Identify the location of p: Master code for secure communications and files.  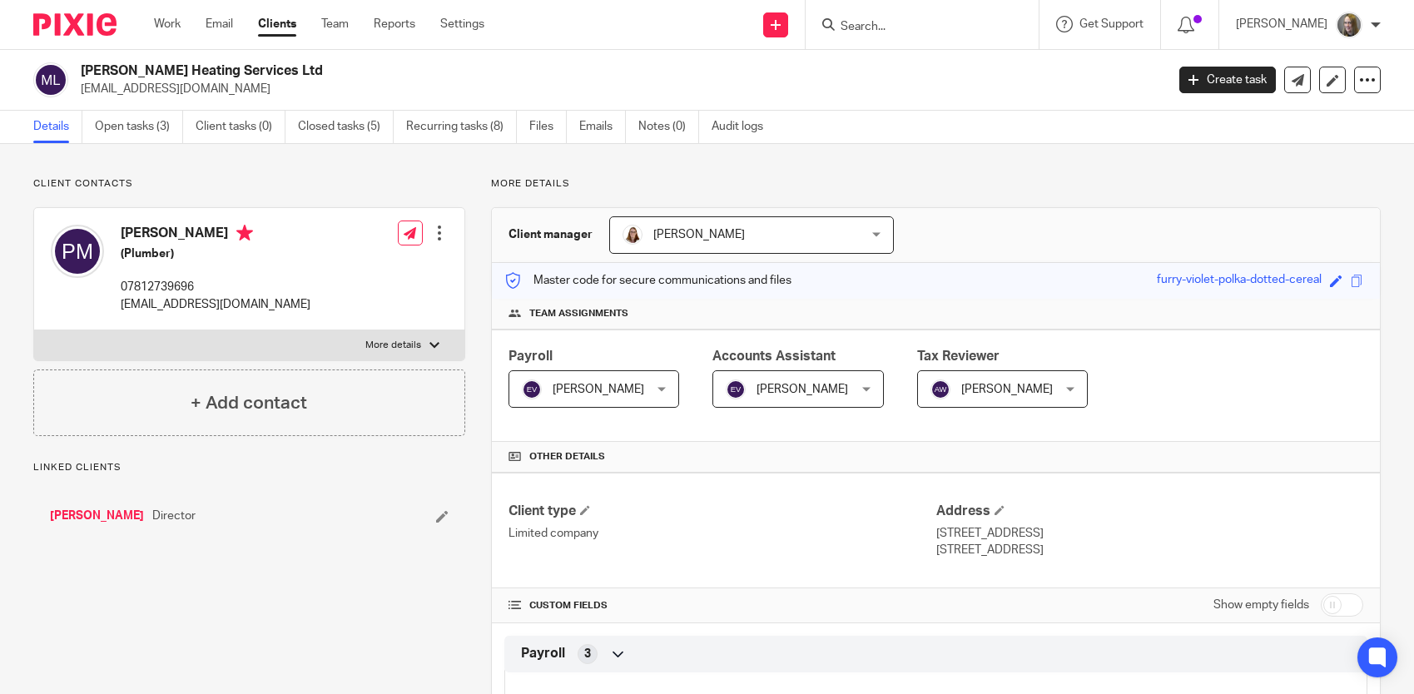
(647, 280).